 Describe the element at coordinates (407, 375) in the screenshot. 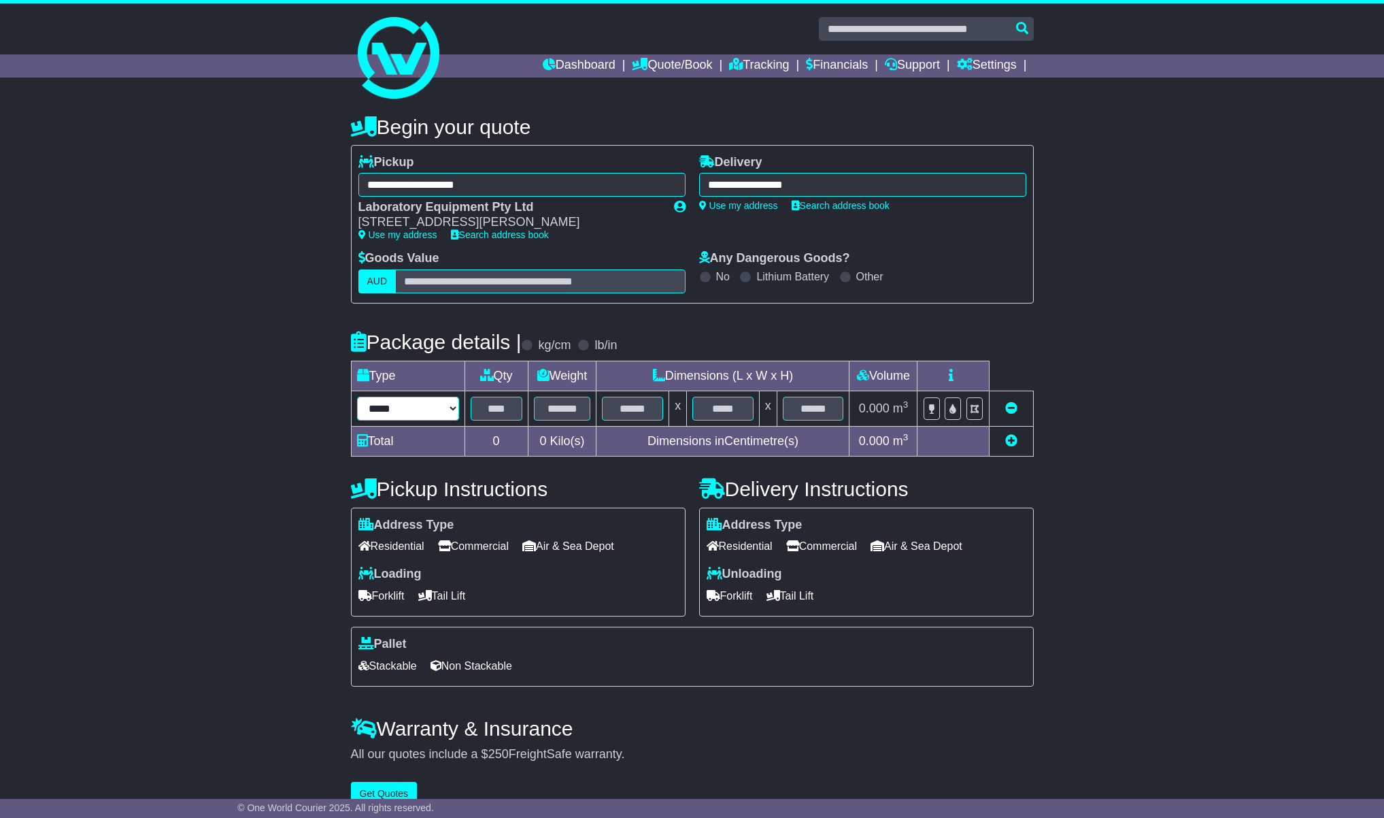

I see `td: Type` at that location.